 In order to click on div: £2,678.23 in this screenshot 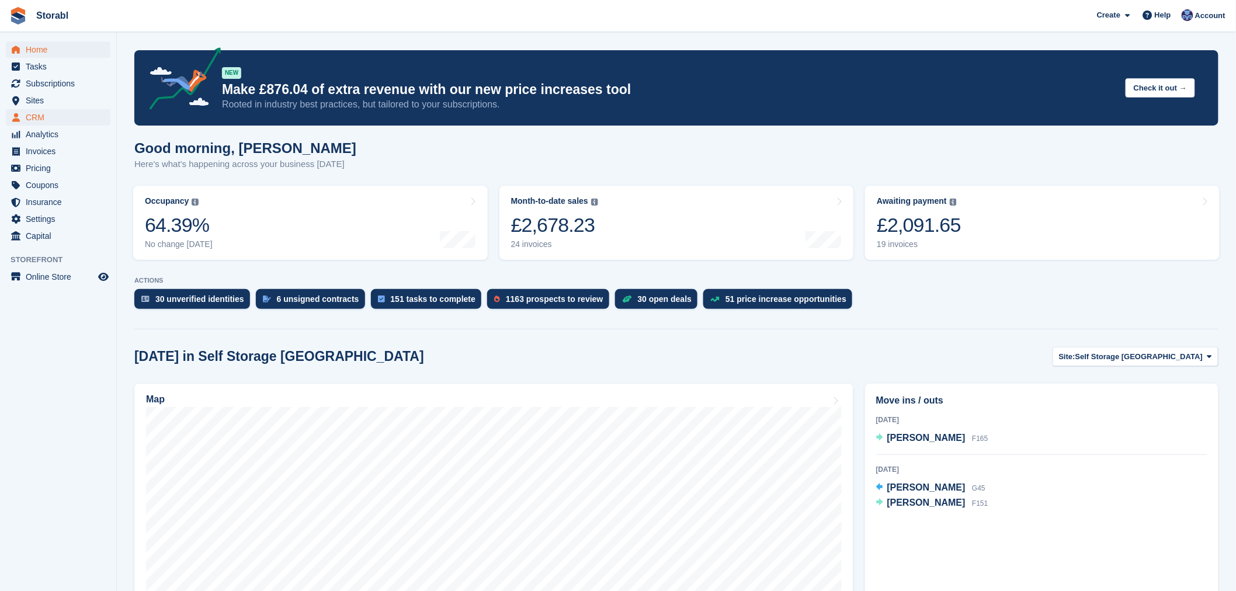, I will do `click(554, 225)`.